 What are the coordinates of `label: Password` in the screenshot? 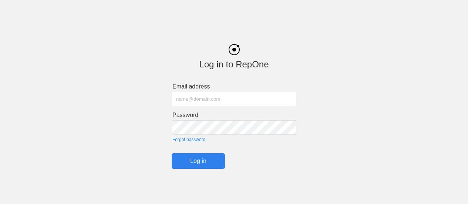 It's located at (234, 115).